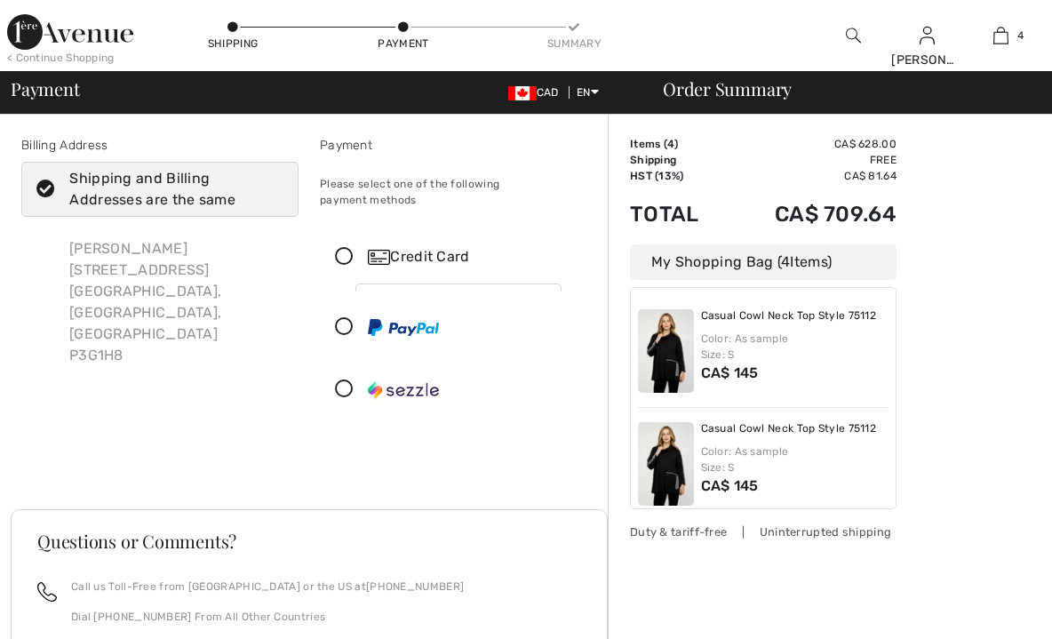 This screenshot has height=639, width=1052. What do you see at coordinates (476, 257) in the screenshot?
I see `div: Credit Card` at bounding box center [476, 257].